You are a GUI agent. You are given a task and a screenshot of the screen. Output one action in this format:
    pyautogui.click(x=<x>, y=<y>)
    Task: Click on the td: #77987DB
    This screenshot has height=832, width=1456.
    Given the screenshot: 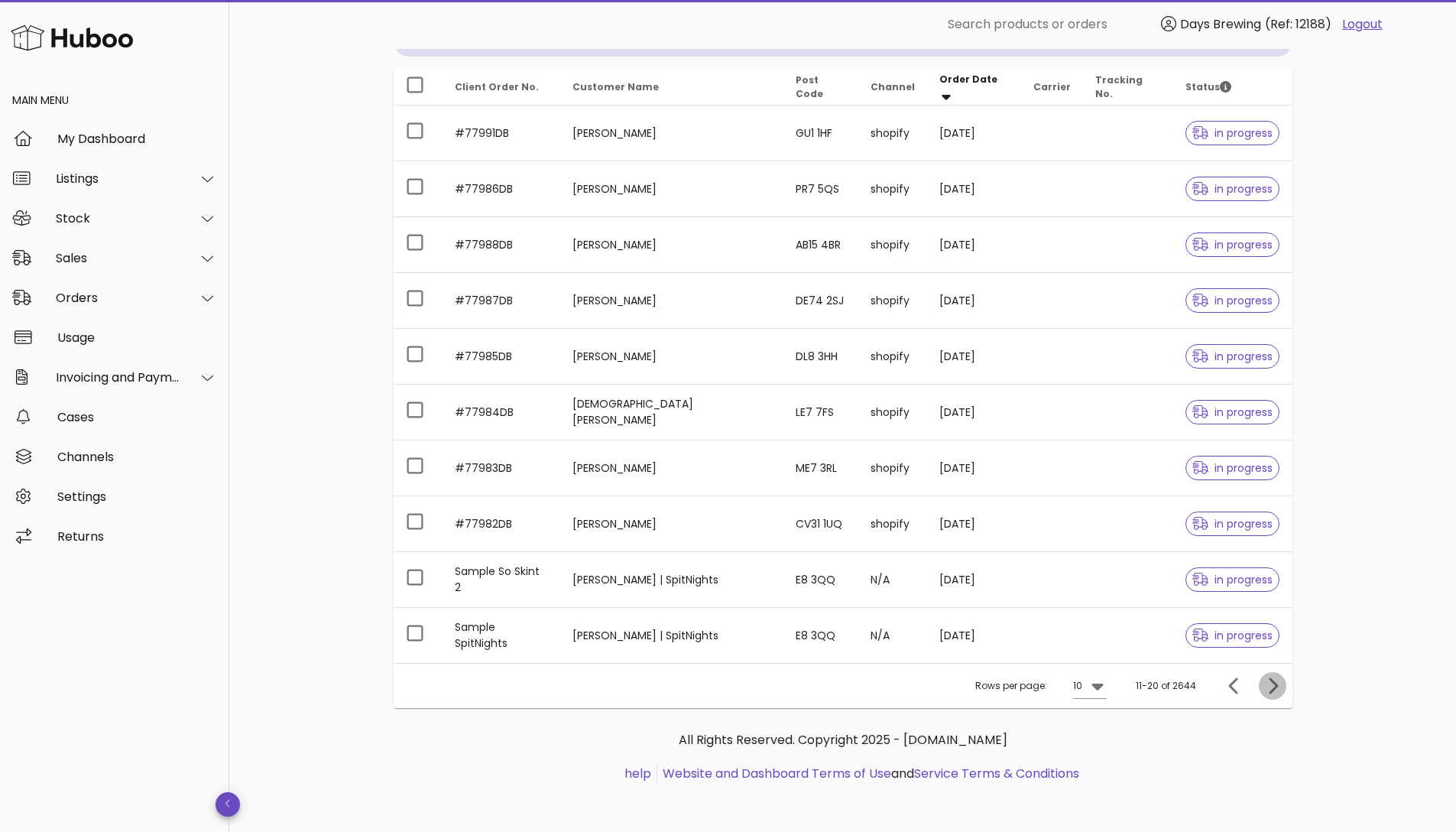 What is the action you would take?
    pyautogui.click(x=501, y=301)
    